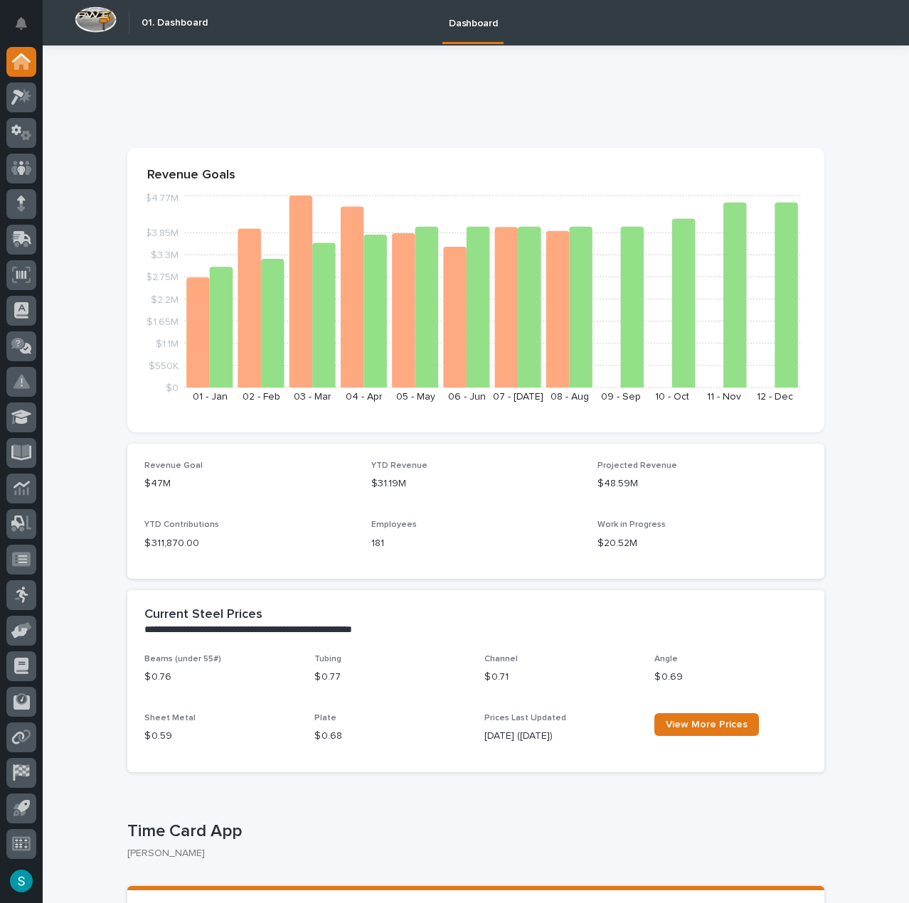  I want to click on p: $ 0.68, so click(390, 736).